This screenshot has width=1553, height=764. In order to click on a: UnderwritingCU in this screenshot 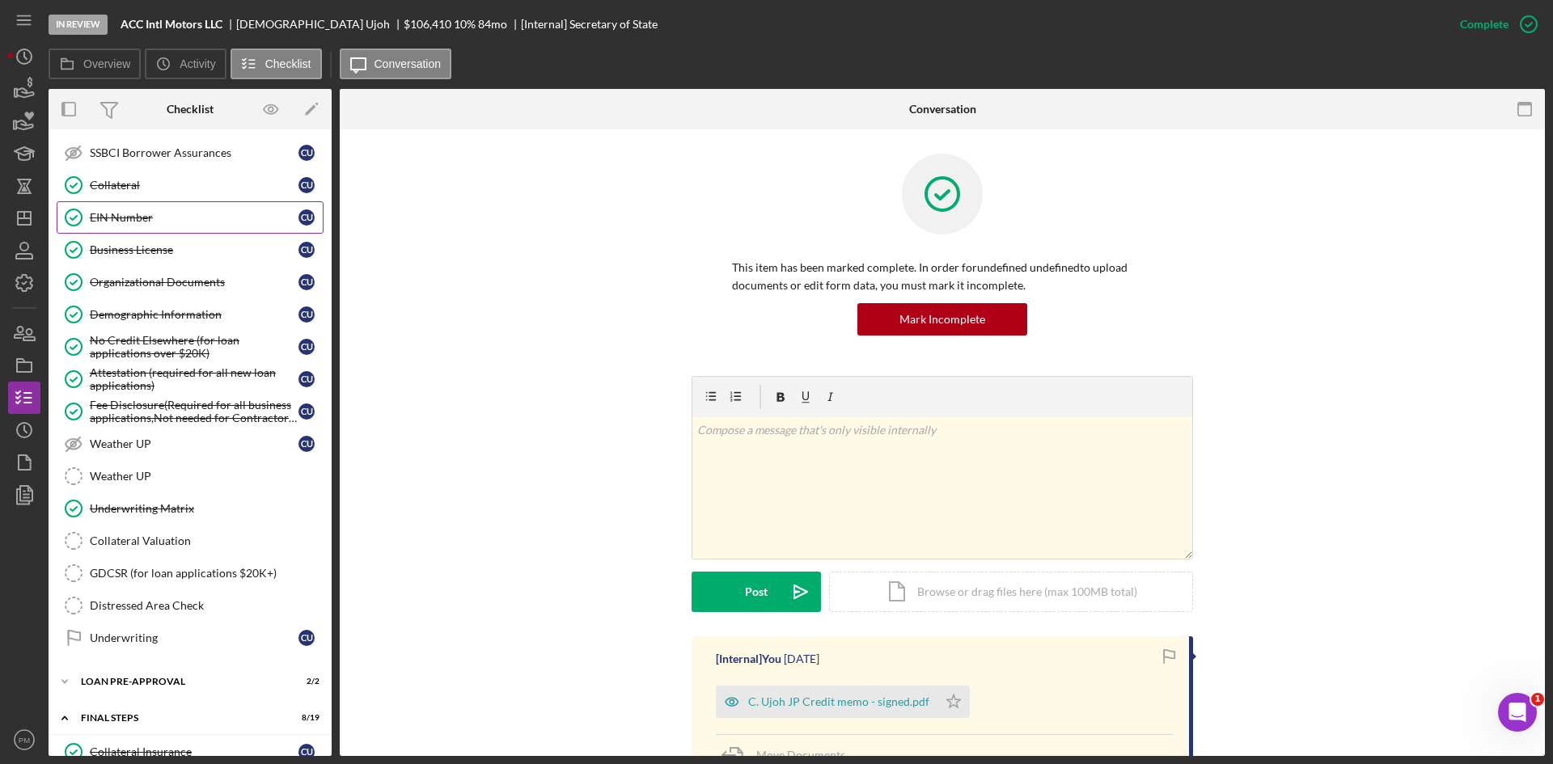, I will do `click(190, 638)`.